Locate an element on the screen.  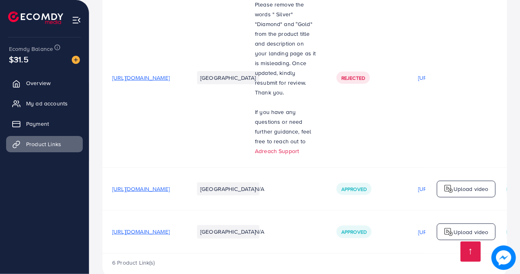
a: Product Links is located at coordinates (44, 144).